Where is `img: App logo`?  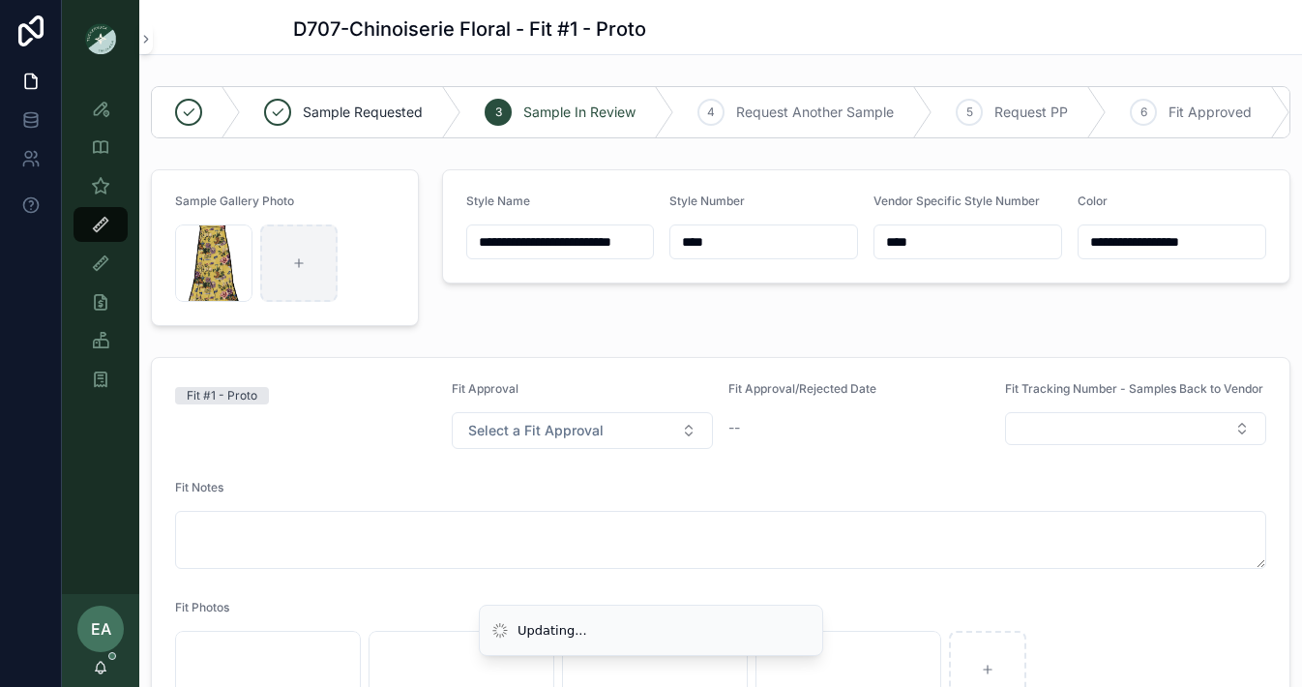
img: App logo is located at coordinates (101, 39).